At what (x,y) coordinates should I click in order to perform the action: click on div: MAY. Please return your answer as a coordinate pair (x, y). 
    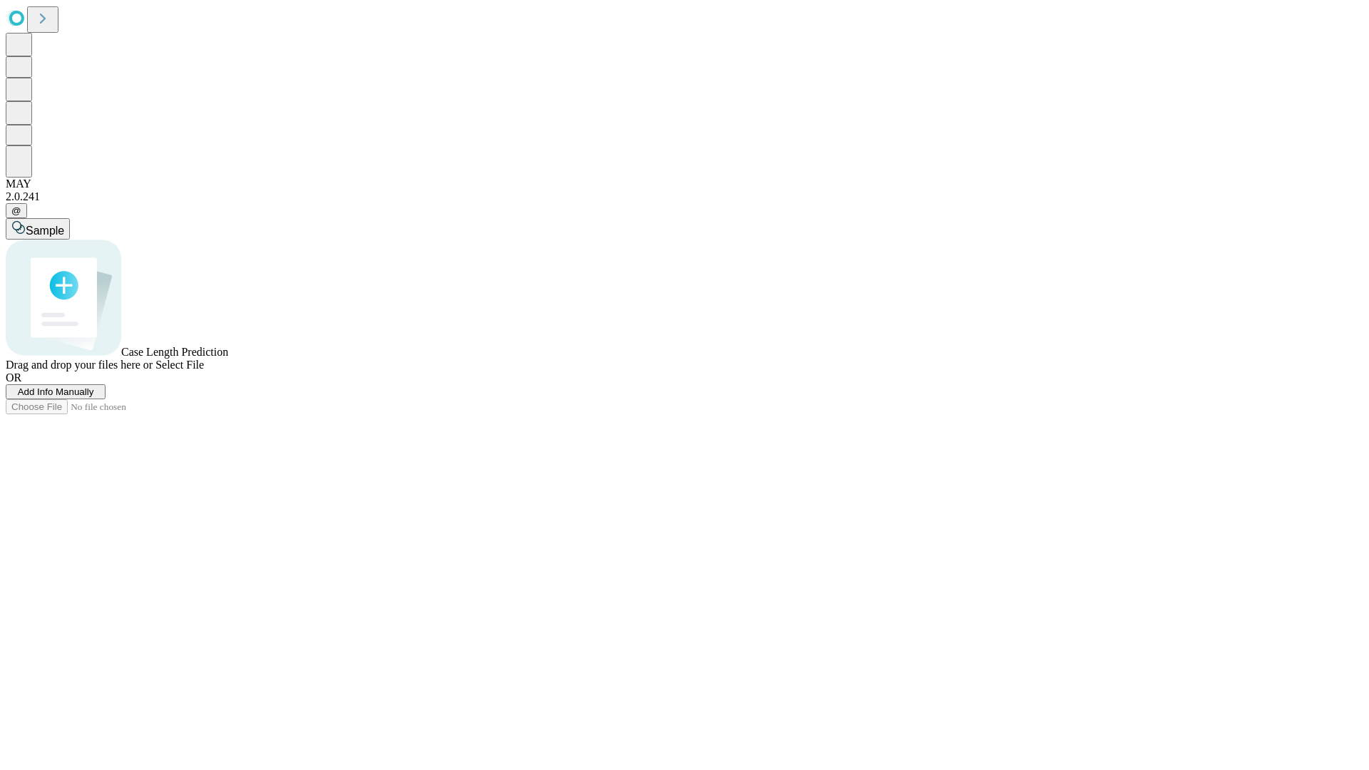
    Looking at the image, I should click on (685, 184).